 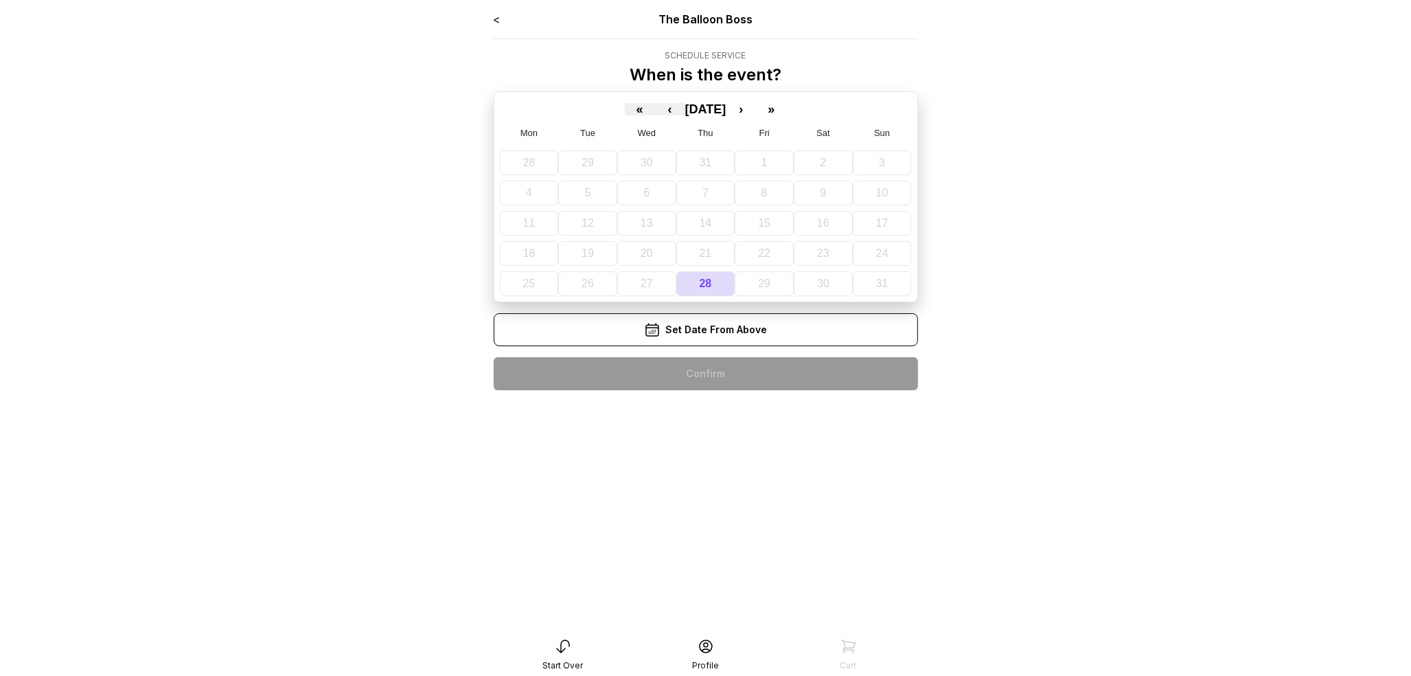 I want to click on button: August 26, 2025, so click(x=588, y=284).